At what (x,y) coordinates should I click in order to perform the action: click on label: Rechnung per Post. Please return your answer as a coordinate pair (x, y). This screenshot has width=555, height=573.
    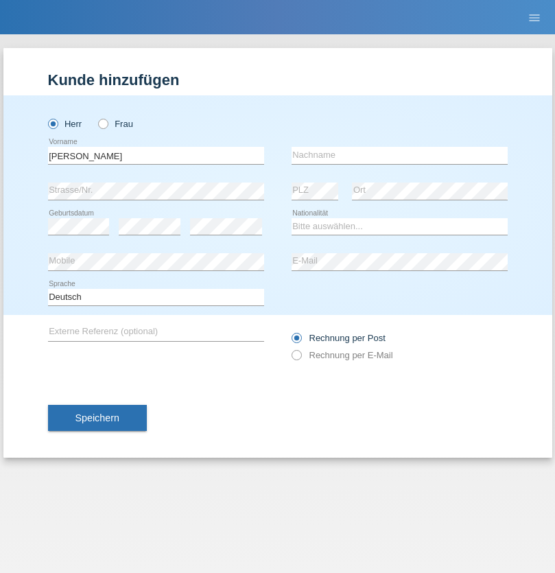
    Looking at the image, I should click on (338, 337).